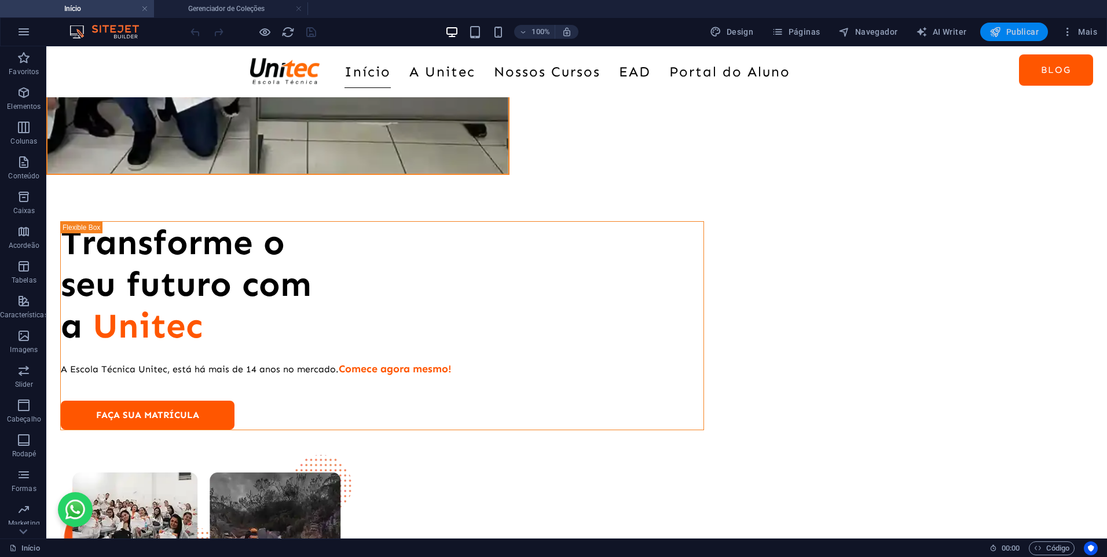 The image size is (1107, 557). What do you see at coordinates (110, 32) in the screenshot?
I see `img: Editor Logo` at bounding box center [110, 32].